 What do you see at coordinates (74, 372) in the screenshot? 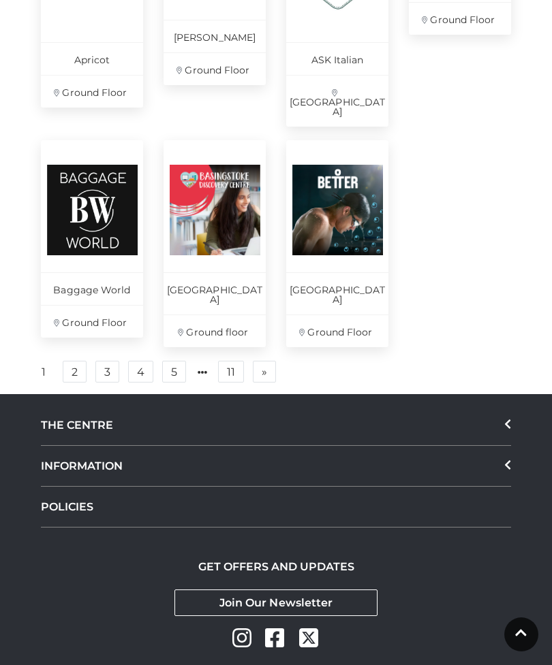
I see `a: 2` at bounding box center [74, 372].